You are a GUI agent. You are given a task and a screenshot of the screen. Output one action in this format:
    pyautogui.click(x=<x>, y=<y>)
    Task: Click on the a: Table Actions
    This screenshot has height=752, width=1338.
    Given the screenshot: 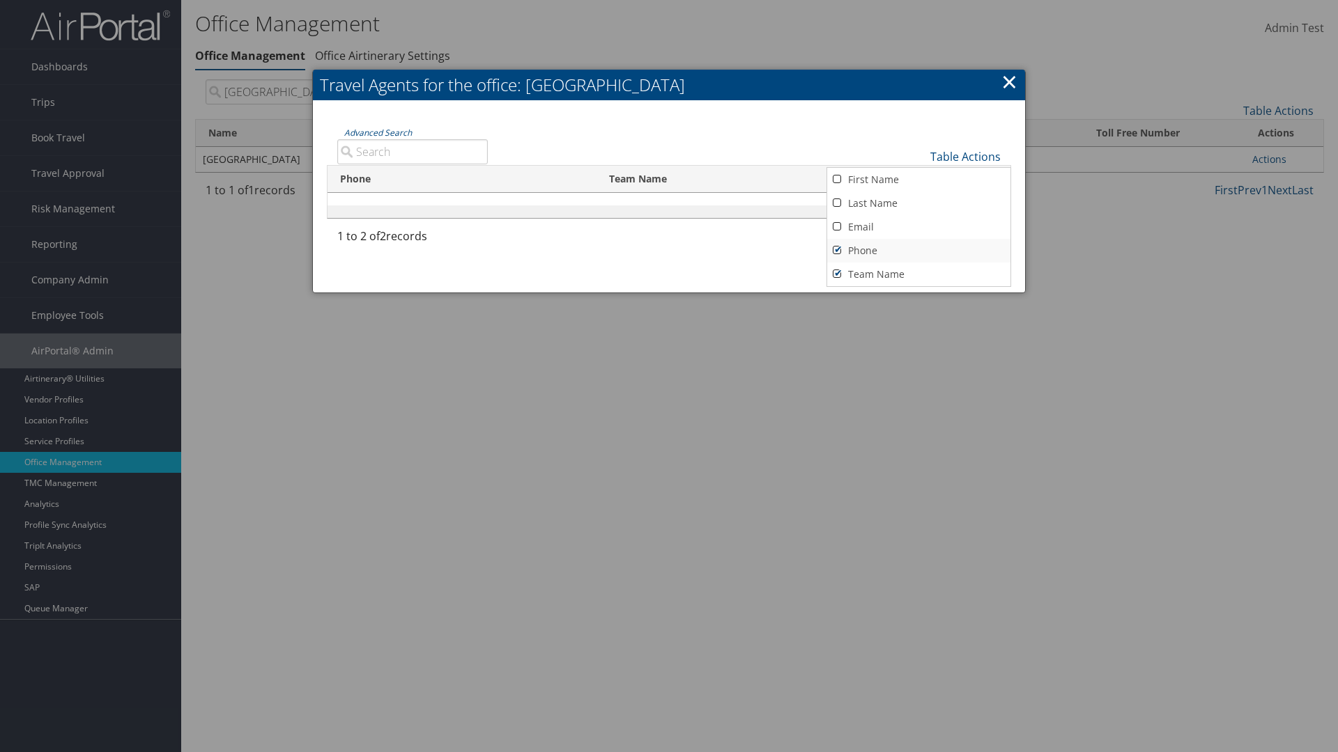 What is the action you would take?
    pyautogui.click(x=965, y=157)
    